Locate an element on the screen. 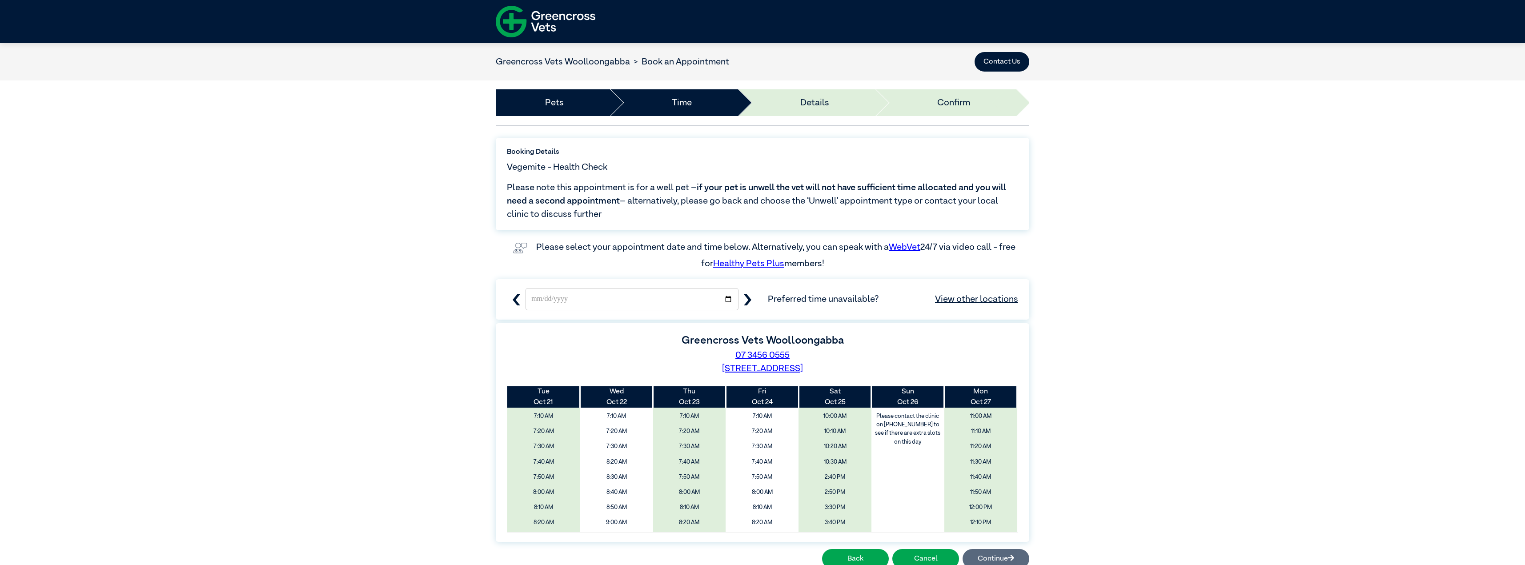  a: Greencross Vets Woolloongabba is located at coordinates (563, 62).